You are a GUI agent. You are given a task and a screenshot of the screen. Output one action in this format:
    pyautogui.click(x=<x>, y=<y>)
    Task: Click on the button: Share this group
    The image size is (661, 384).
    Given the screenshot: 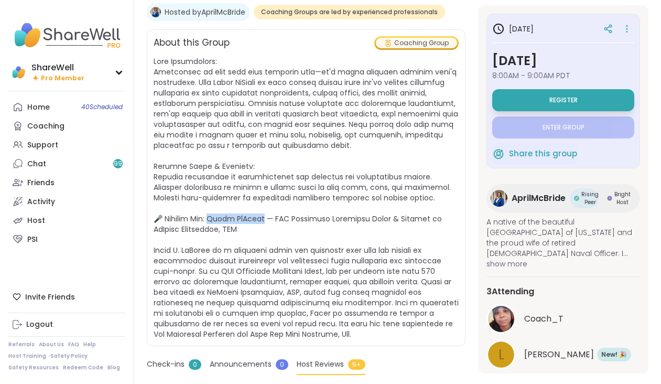 What is the action you would take?
    pyautogui.click(x=535, y=154)
    